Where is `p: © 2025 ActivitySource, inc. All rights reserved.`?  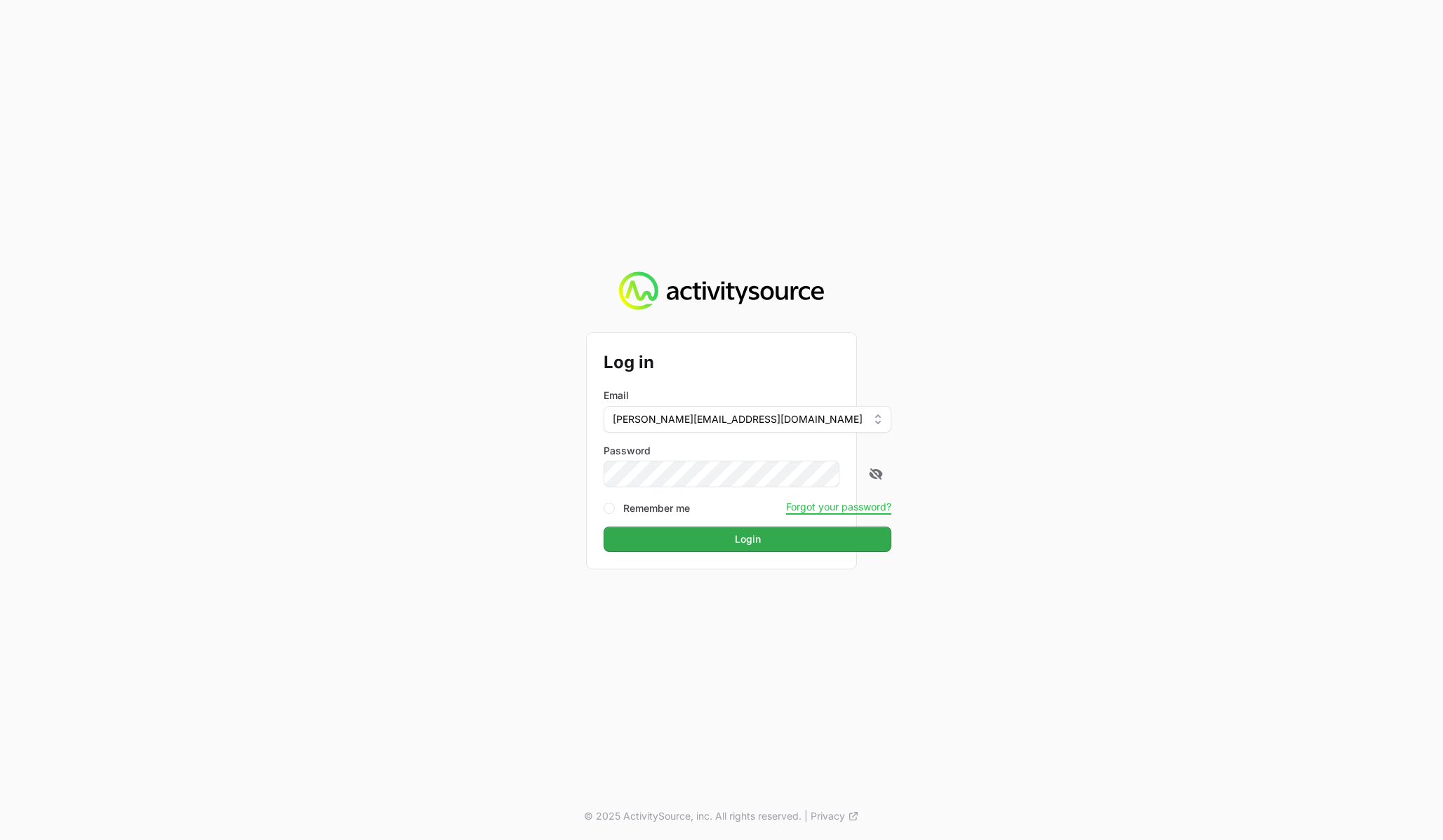
p: © 2025 ActivitySource, inc. All rights reserved. is located at coordinates (693, 817).